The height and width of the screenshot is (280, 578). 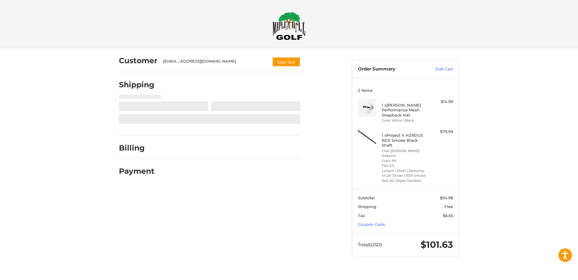 What do you see at coordinates (138, 61) in the screenshot?
I see `h2: Customer` at bounding box center [138, 61].